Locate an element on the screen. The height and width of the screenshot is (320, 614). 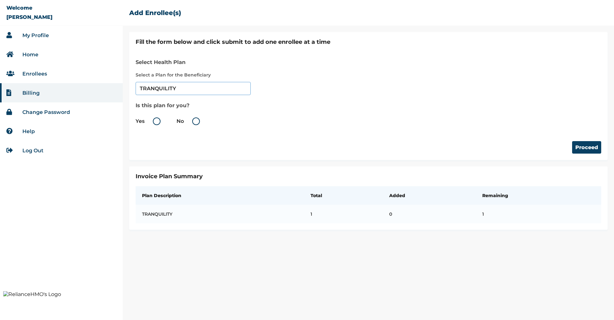
h2: Fill the form below and click submit to add one enrollee at a time is located at coordinates (369, 42).